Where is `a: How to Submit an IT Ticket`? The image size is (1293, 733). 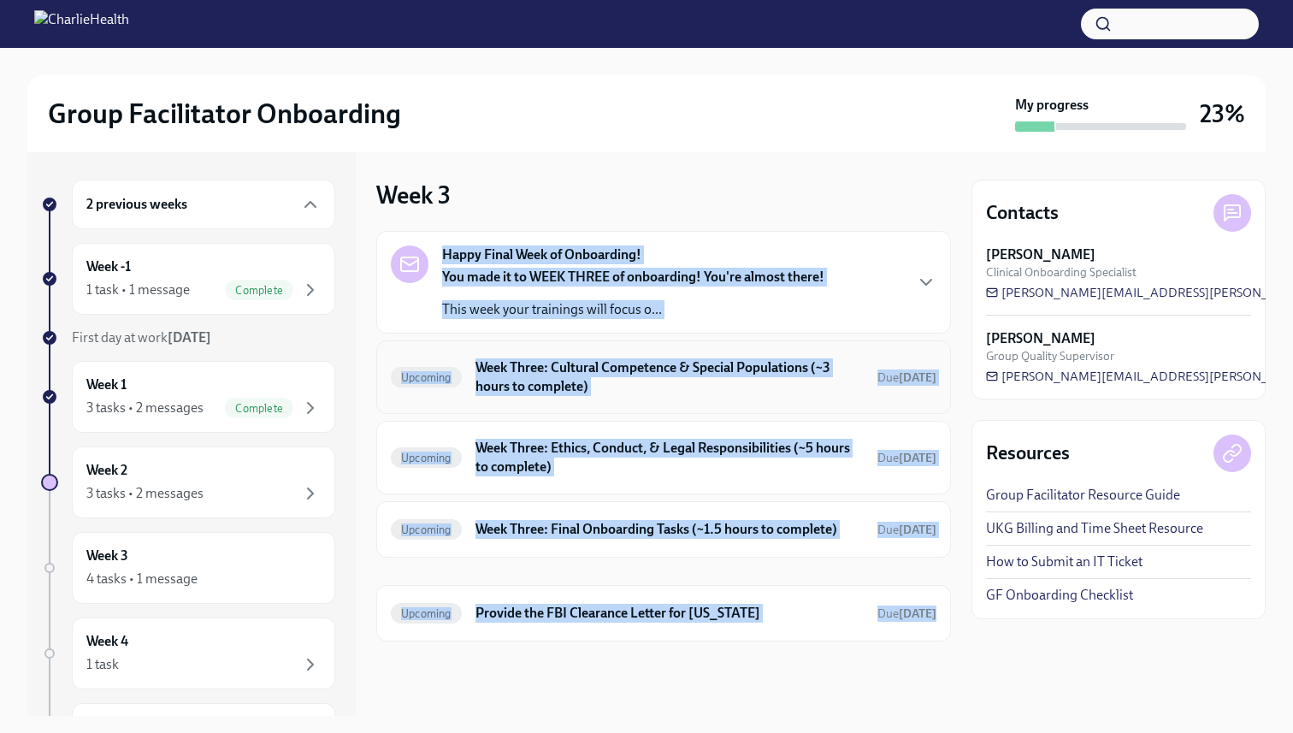 a: How to Submit an IT Ticket is located at coordinates (1064, 562).